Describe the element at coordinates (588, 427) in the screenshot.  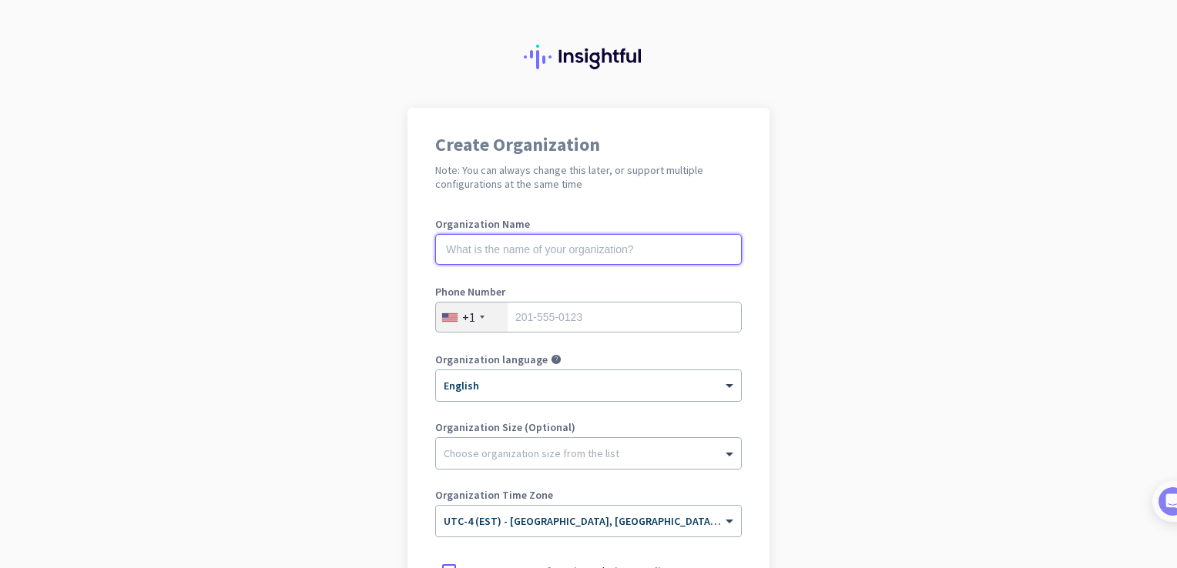
I see `label: Organization Size (Optional)` at that location.